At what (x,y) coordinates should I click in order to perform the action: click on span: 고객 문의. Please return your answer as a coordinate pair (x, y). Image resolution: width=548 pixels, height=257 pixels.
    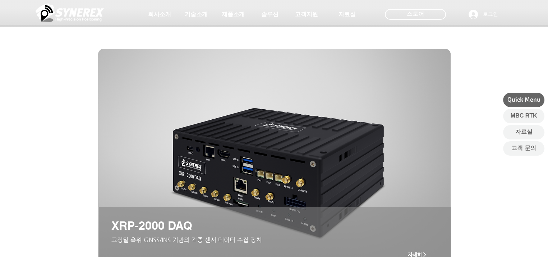
    Looking at the image, I should click on (523, 148).